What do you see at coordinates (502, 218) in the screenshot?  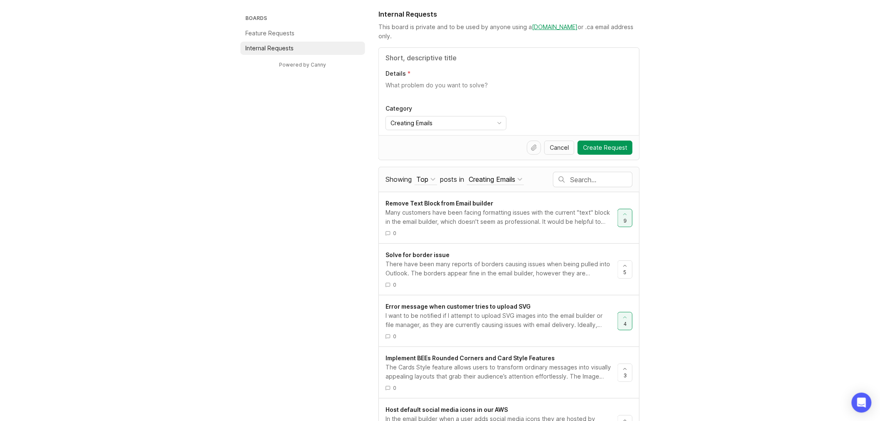 I see `a: Remove Text Block from Email builderMany customers have been facing formatting issues with the cu...` at bounding box center [502, 218].